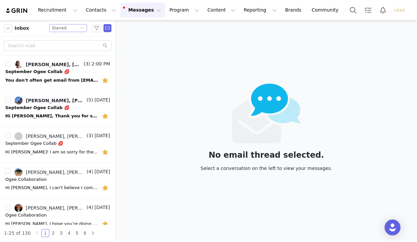  I want to click on li: 1-25 of 130, so click(17, 233).